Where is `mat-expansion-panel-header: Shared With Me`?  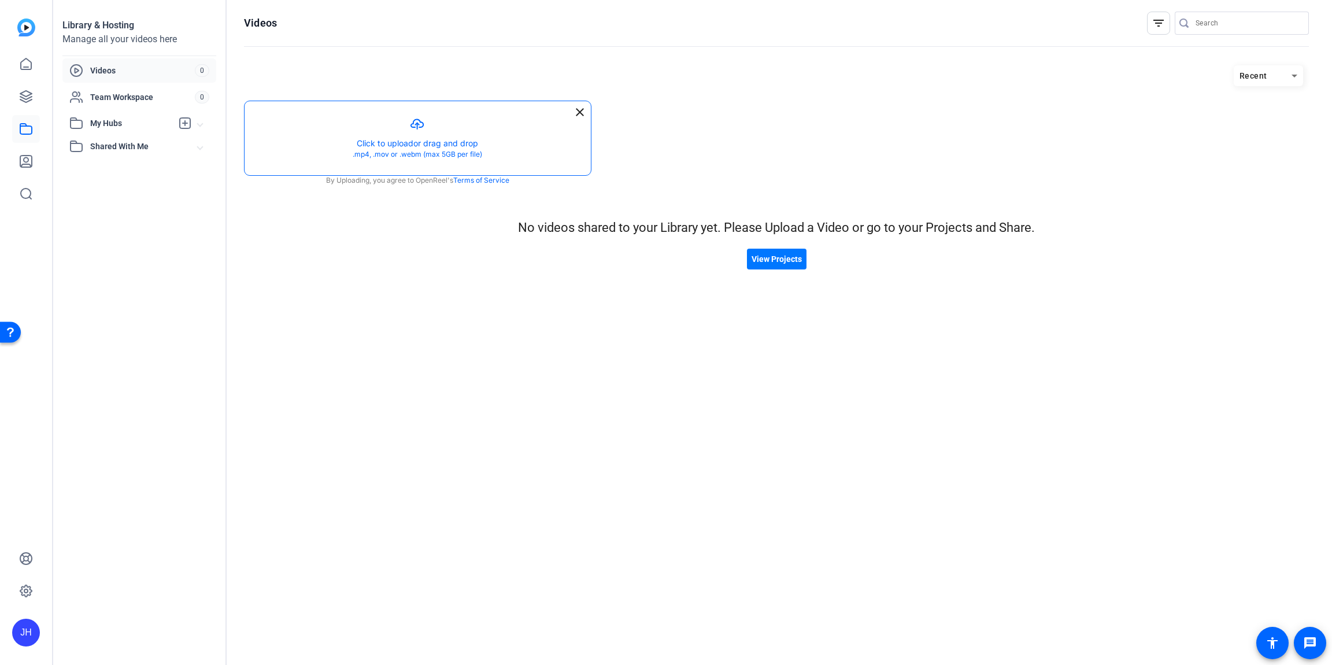 mat-expansion-panel-header: Shared With Me is located at coordinates (139, 146).